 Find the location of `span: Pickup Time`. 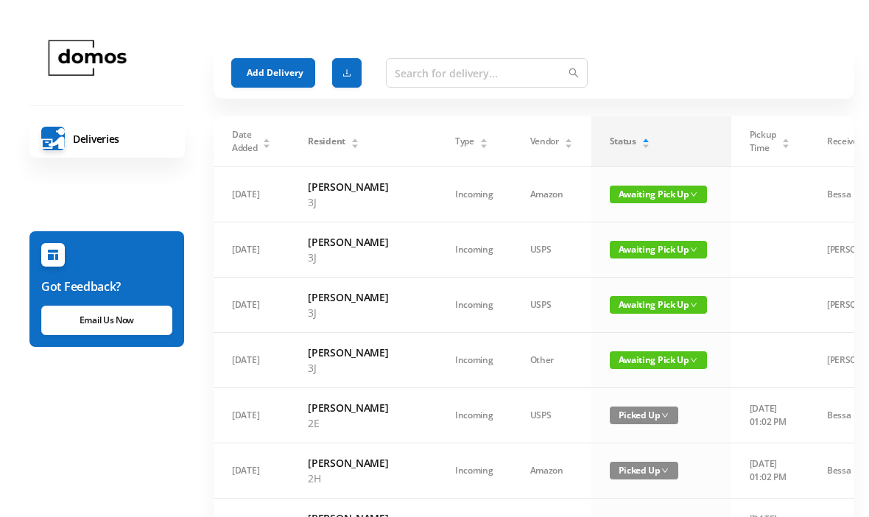

span: Pickup Time is located at coordinates (763, 141).